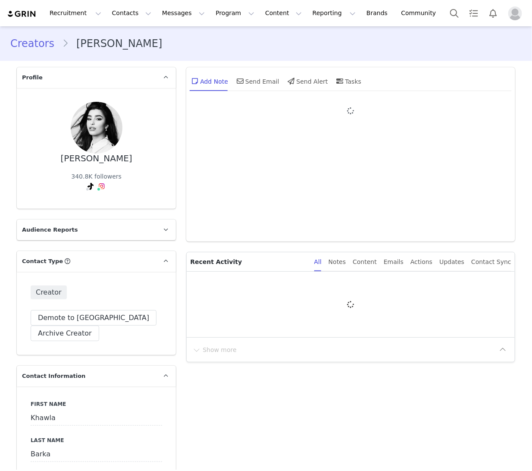 This screenshot has width=532, height=471. What do you see at coordinates (42, 261) in the screenshot?
I see `span: Contact Type` at bounding box center [42, 261].